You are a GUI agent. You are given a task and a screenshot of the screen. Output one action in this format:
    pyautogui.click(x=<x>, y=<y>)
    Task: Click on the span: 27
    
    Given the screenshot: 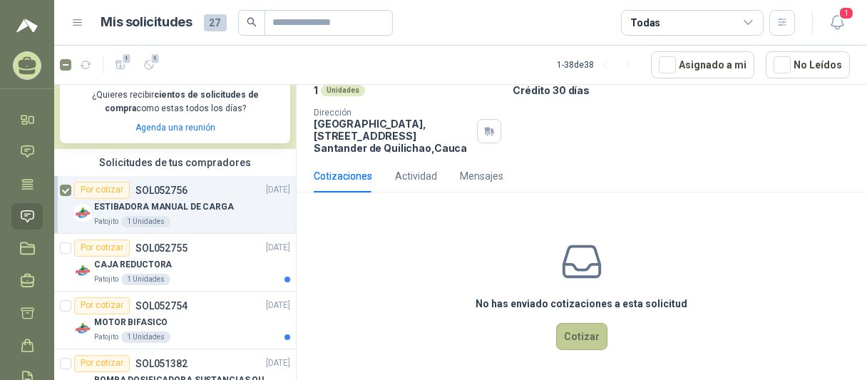 What is the action you would take?
    pyautogui.click(x=215, y=23)
    